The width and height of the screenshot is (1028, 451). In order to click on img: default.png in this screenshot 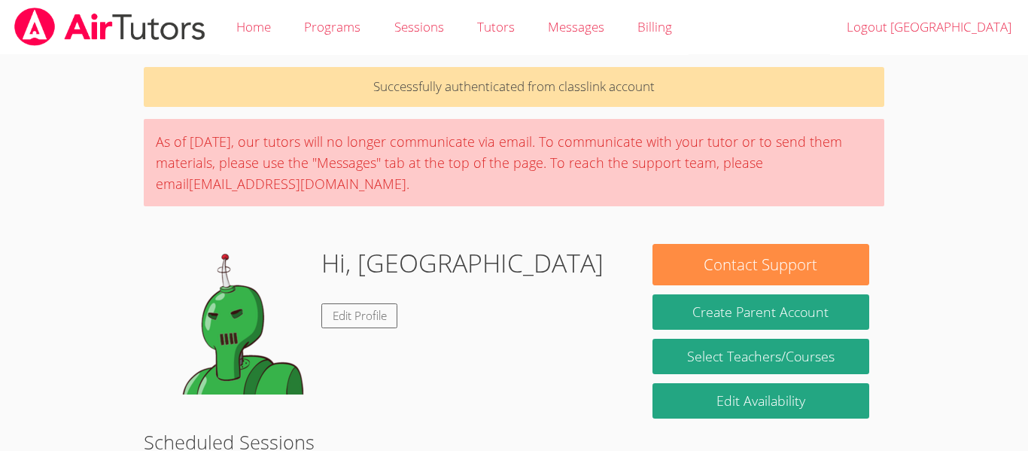, I will do `click(234, 319)`.